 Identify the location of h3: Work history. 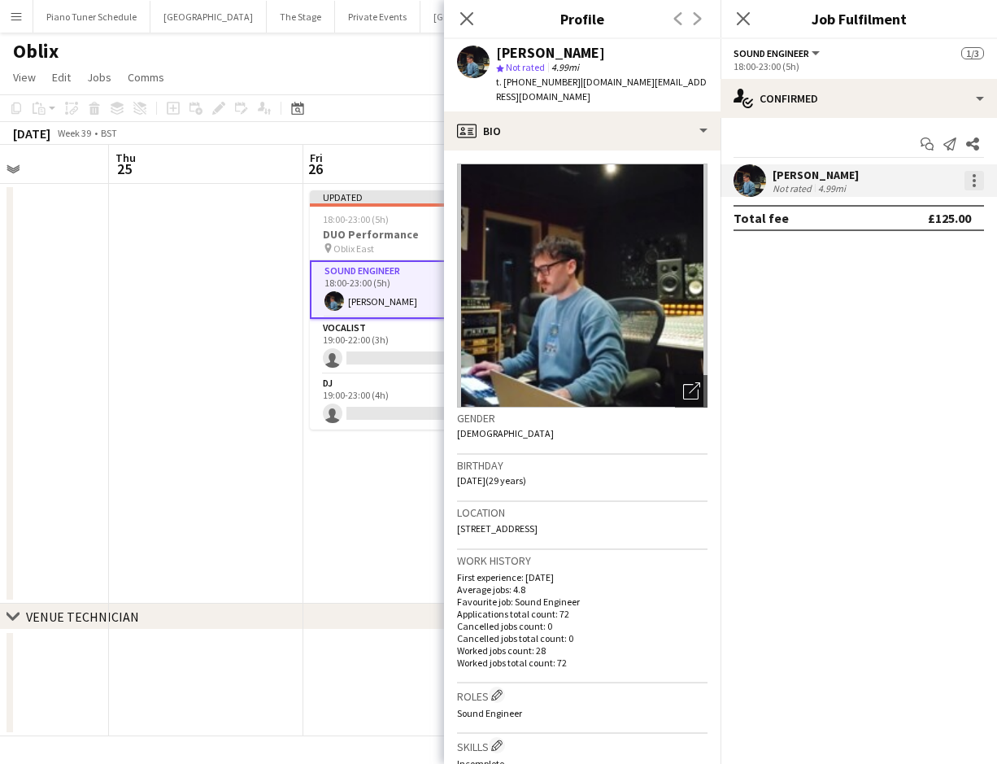
(582, 560).